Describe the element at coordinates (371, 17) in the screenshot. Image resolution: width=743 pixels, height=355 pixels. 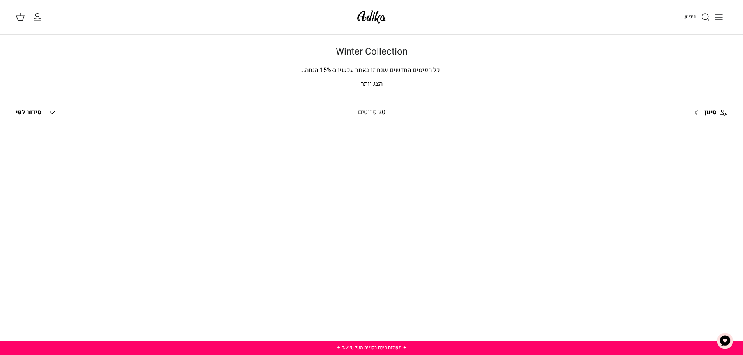
I see `a: Adika IL` at that location.